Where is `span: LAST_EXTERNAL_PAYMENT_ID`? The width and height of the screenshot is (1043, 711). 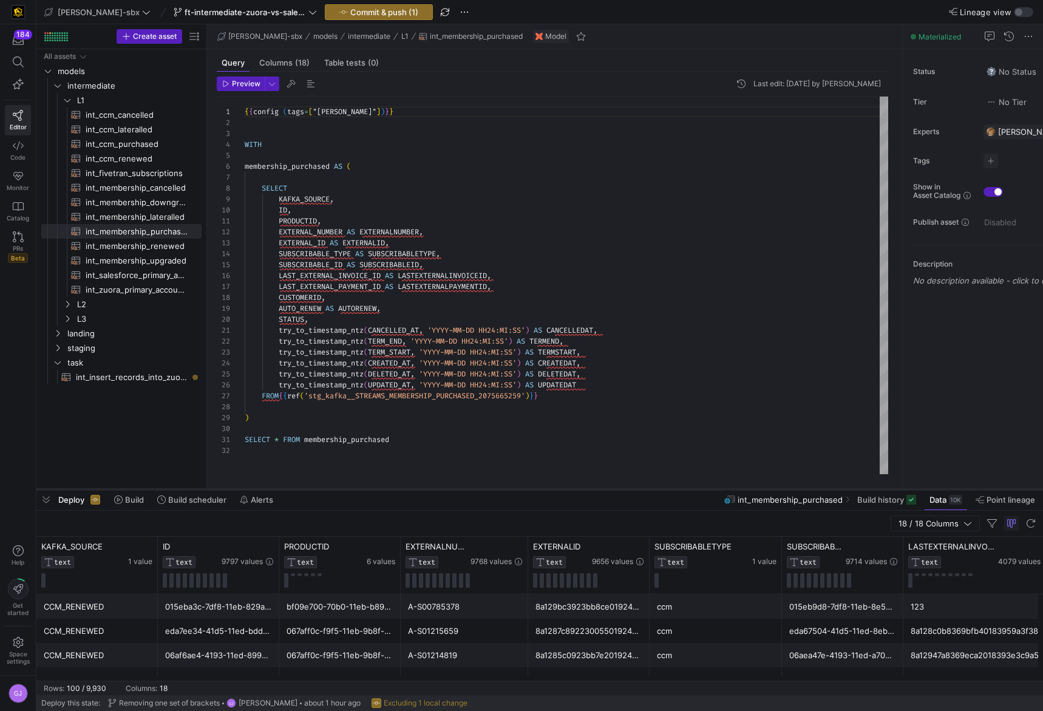 span: LAST_EXTERNAL_PAYMENT_ID is located at coordinates (330, 287).